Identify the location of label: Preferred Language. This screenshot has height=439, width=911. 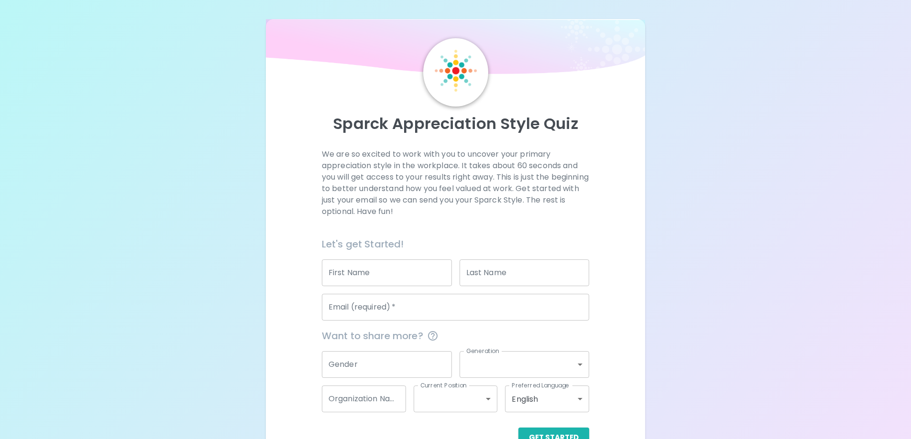
(540, 385).